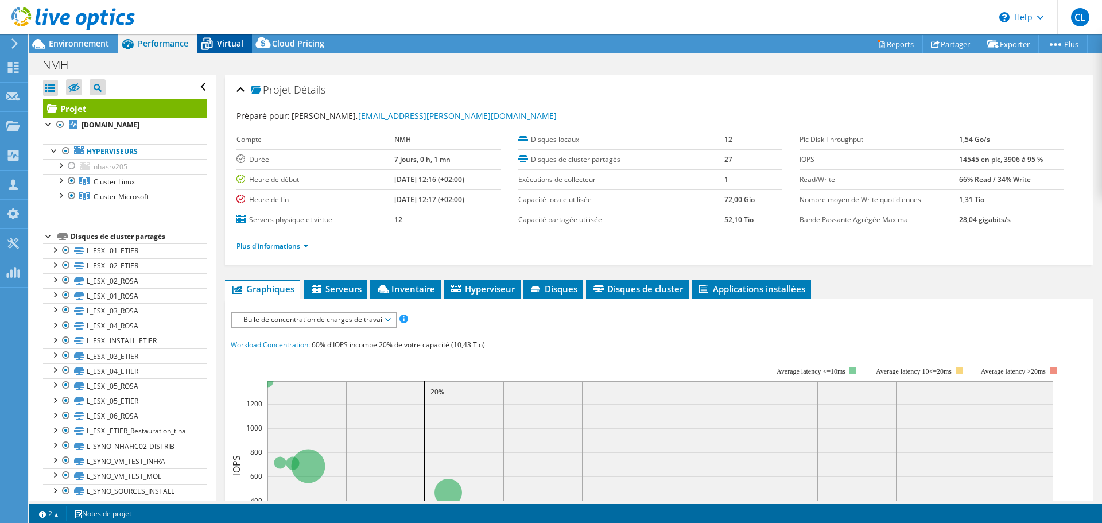 This screenshot has height=523, width=1102. What do you see at coordinates (879, 220) in the screenshot?
I see `label: Bande Passante Agrégée Maximal` at bounding box center [879, 220].